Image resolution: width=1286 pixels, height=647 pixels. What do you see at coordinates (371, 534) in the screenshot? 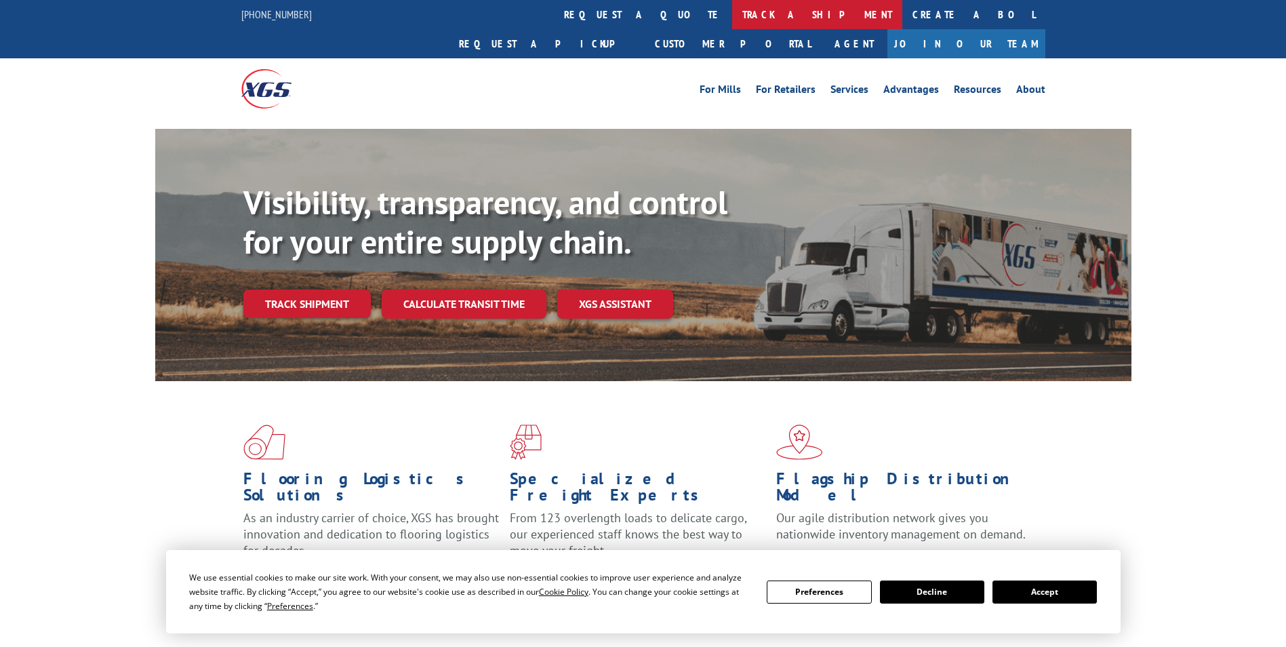
I see `span: As an industry carrier of choice, XGS has brought innovation and dedication to flooring logistics...` at bounding box center [371, 534].